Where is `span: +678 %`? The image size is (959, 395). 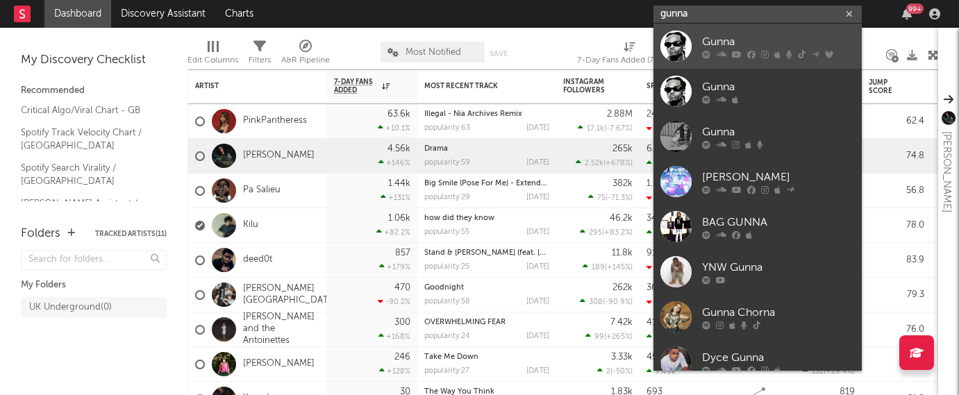 span: +678 % is located at coordinates (618, 163).